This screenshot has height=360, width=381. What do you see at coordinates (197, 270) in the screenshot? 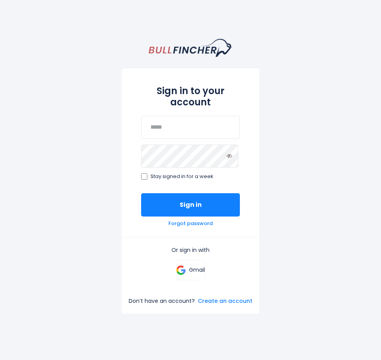
I see `p: Gmail` at bounding box center [197, 270].